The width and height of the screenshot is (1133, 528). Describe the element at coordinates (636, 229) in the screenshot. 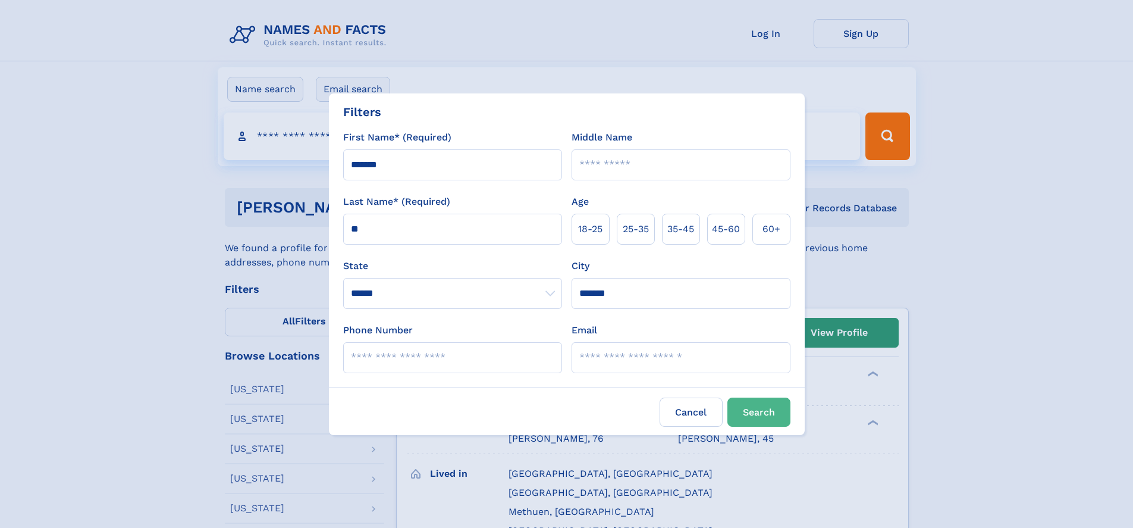

I see `span: 25‑35` at that location.